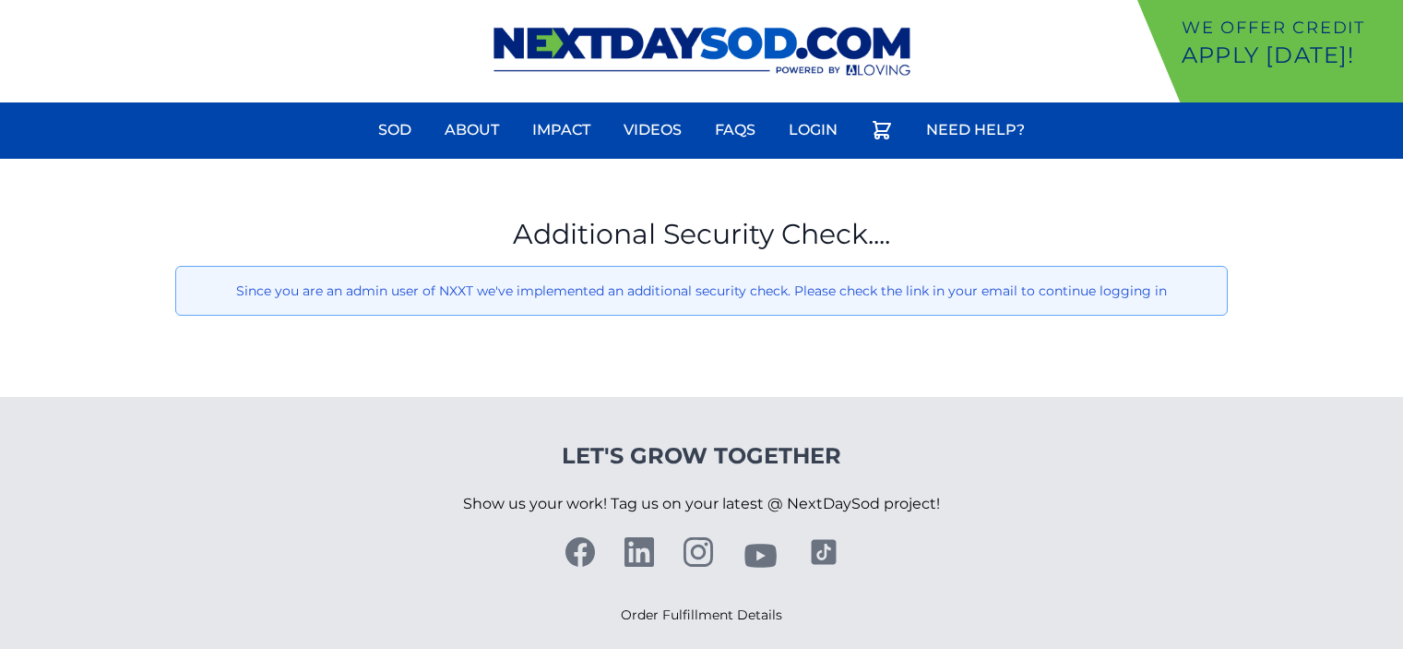  Describe the element at coordinates (701, 504) in the screenshot. I see `p: Show us your work! Tag us on your latest @ NextDaySod project!` at that location.